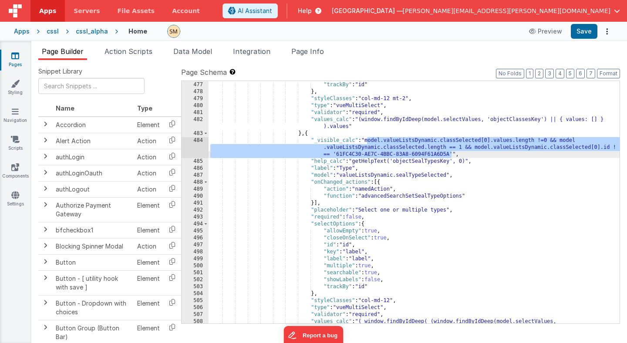  Describe the element at coordinates (144, 108) in the screenshot. I see `span: Type` at that location.